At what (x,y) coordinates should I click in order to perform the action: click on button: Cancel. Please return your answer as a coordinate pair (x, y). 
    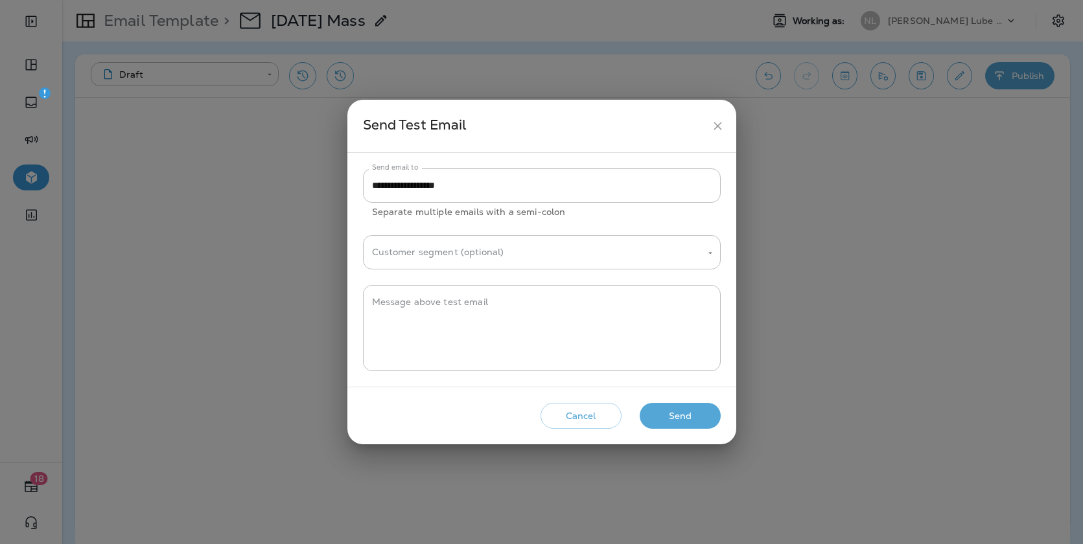
    Looking at the image, I should click on (581, 416).